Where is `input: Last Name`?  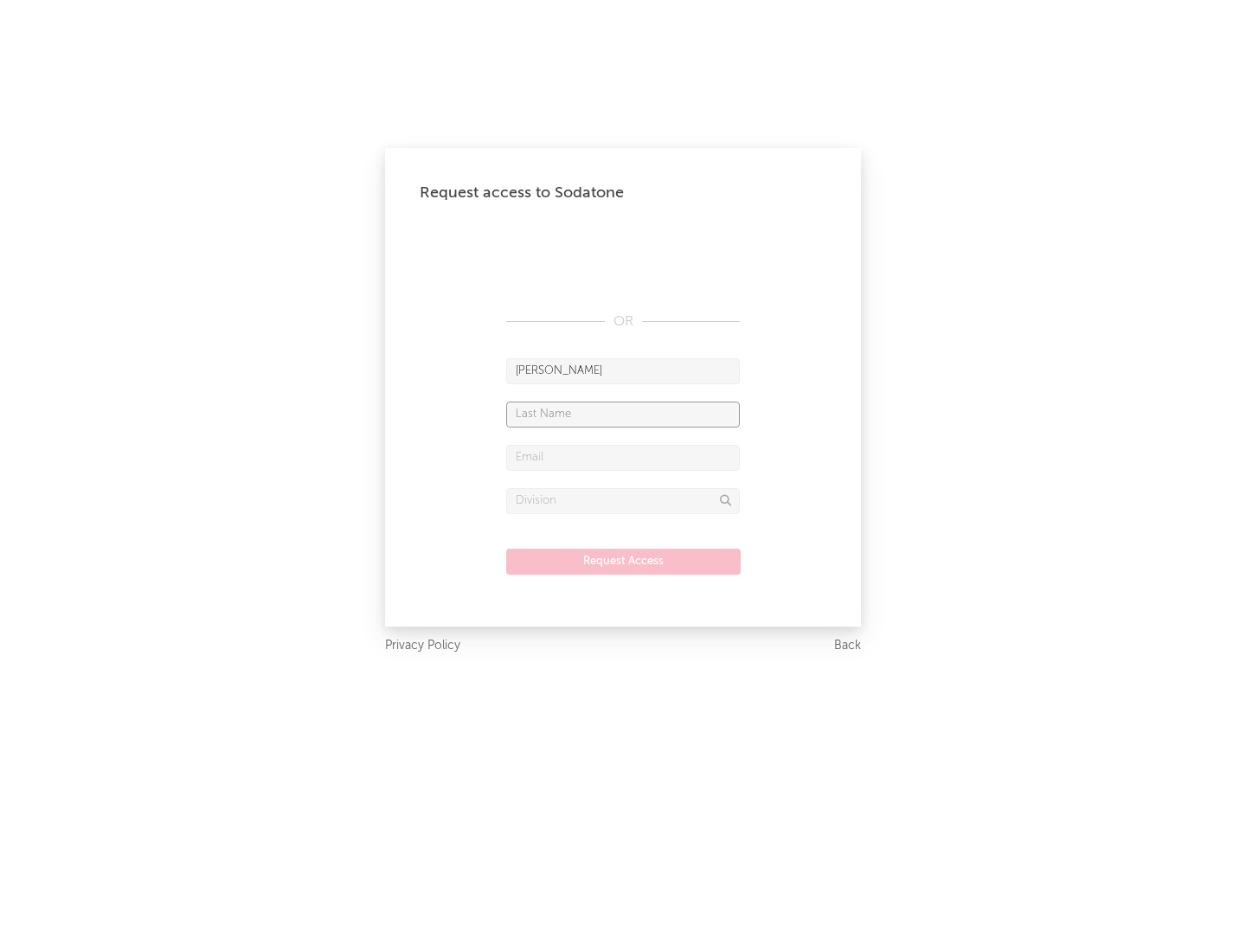 input: Last Name is located at coordinates (623, 415).